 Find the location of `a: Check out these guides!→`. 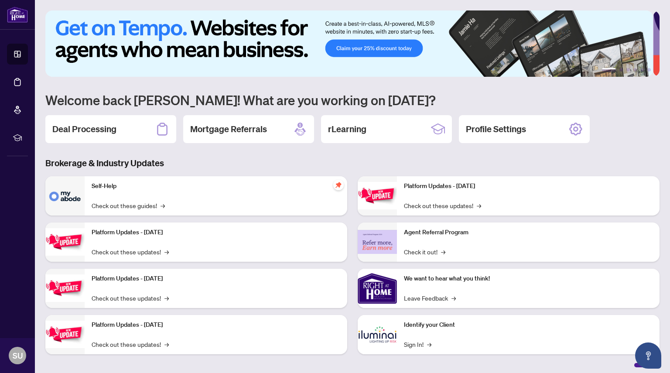

a: Check out these guides!→ is located at coordinates (128, 205).